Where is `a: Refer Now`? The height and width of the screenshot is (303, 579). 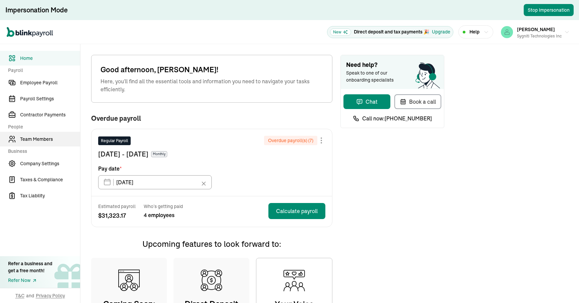 a: Refer Now is located at coordinates (30, 281).